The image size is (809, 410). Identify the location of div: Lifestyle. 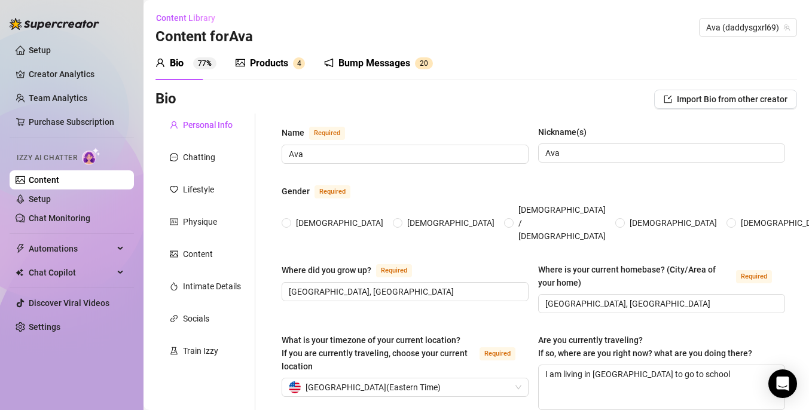
(199, 190).